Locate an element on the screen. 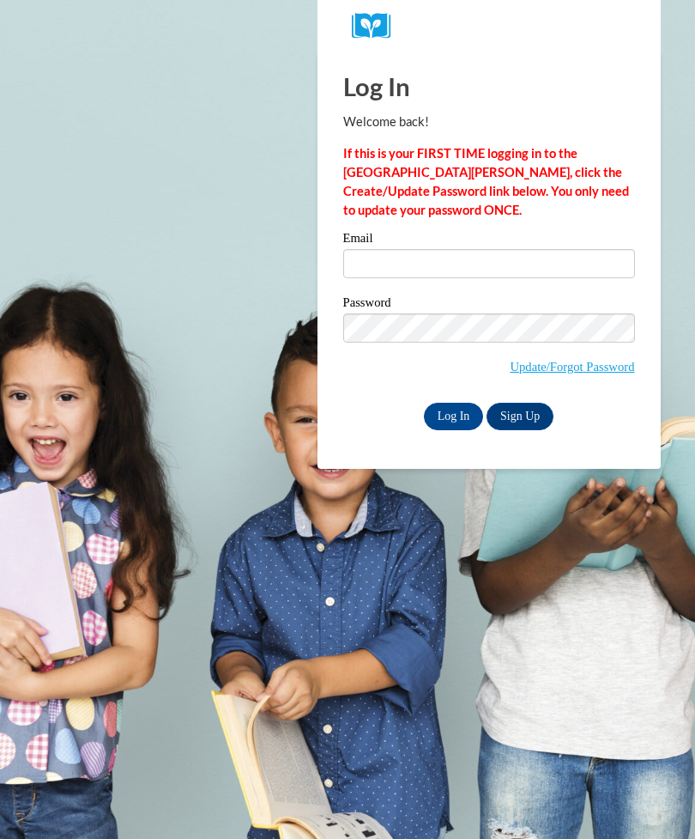 The height and width of the screenshot is (839, 695). h1: Log In is located at coordinates (489, 86).